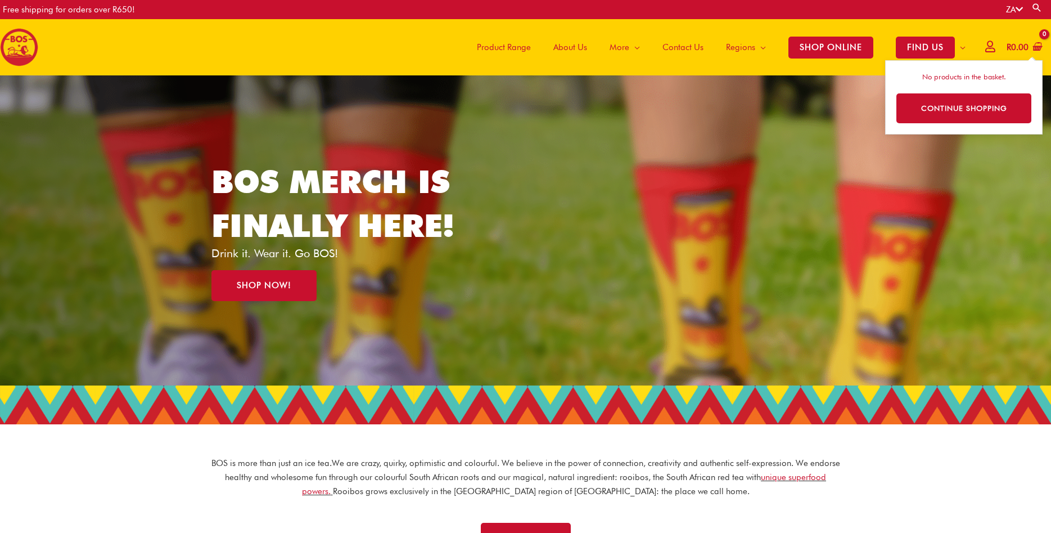  Describe the element at coordinates (341, 253) in the screenshot. I see `p: Drink it. Wear it. Go BOS!` at that location.